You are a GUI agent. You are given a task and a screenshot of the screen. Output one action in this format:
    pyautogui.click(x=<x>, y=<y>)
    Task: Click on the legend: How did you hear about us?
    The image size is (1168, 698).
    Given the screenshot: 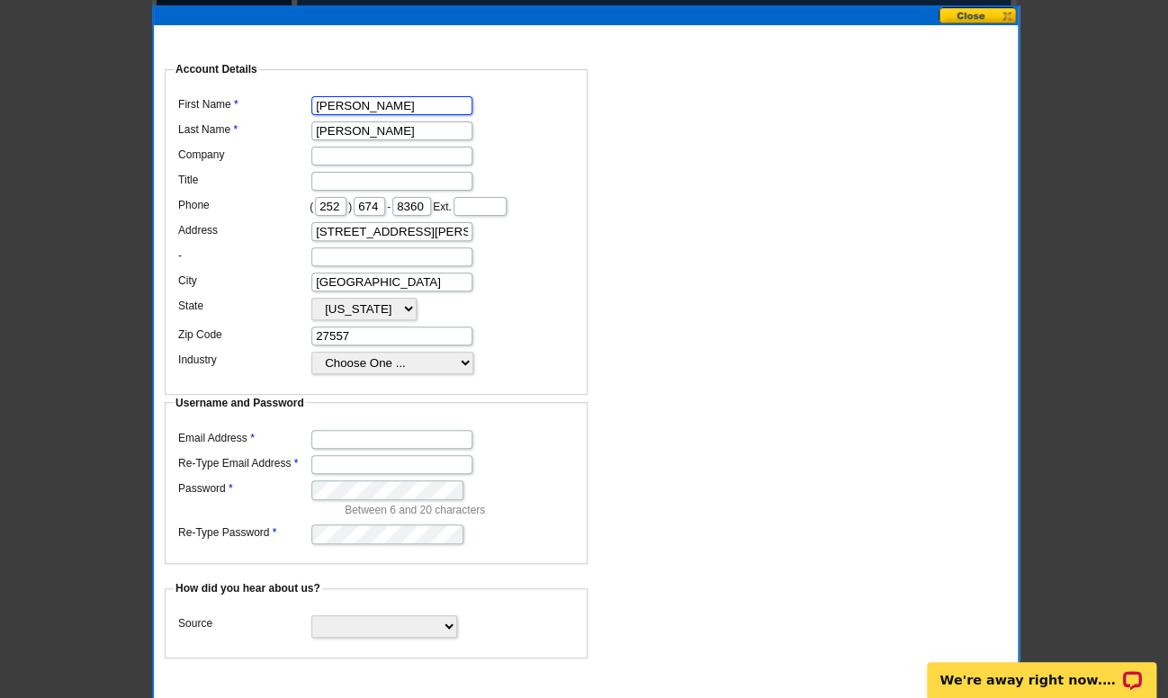 What is the action you would take?
    pyautogui.click(x=247, y=588)
    